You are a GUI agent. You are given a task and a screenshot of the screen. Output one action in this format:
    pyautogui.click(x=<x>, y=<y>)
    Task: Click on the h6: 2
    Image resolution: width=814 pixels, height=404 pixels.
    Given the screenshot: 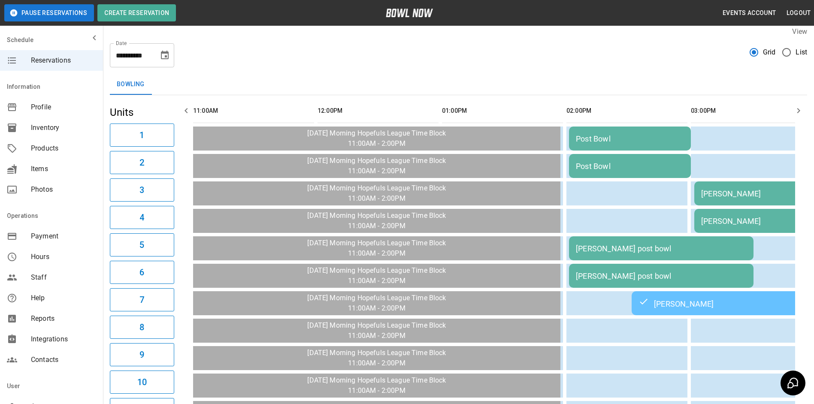 What is the action you would take?
    pyautogui.click(x=142, y=163)
    